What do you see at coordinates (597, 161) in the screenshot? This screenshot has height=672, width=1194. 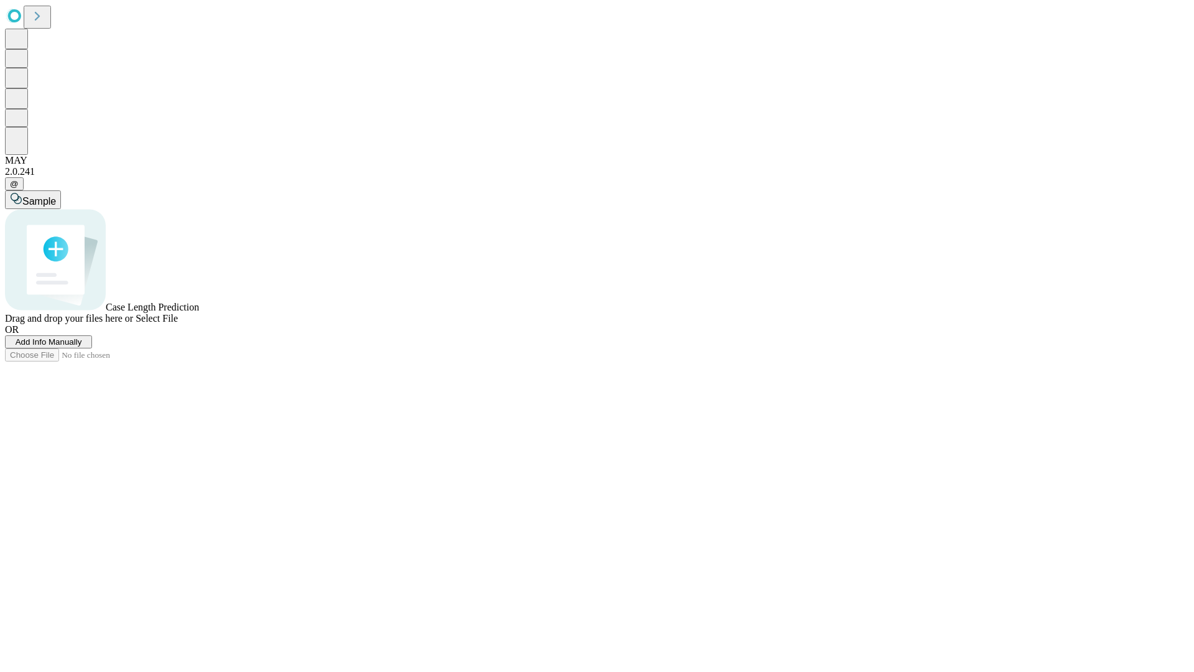 I see `div: MAY` at bounding box center [597, 161].